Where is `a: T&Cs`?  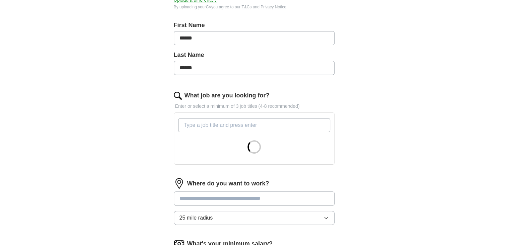 a: T&Cs is located at coordinates (246, 7).